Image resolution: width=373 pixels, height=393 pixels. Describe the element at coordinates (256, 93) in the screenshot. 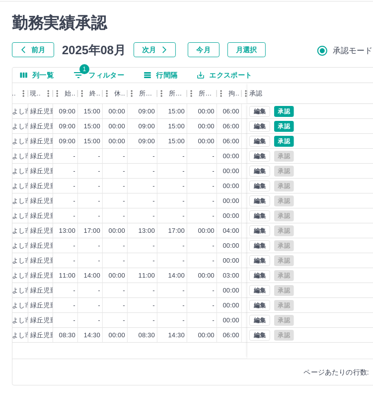

I see `div: 承認` at that location.